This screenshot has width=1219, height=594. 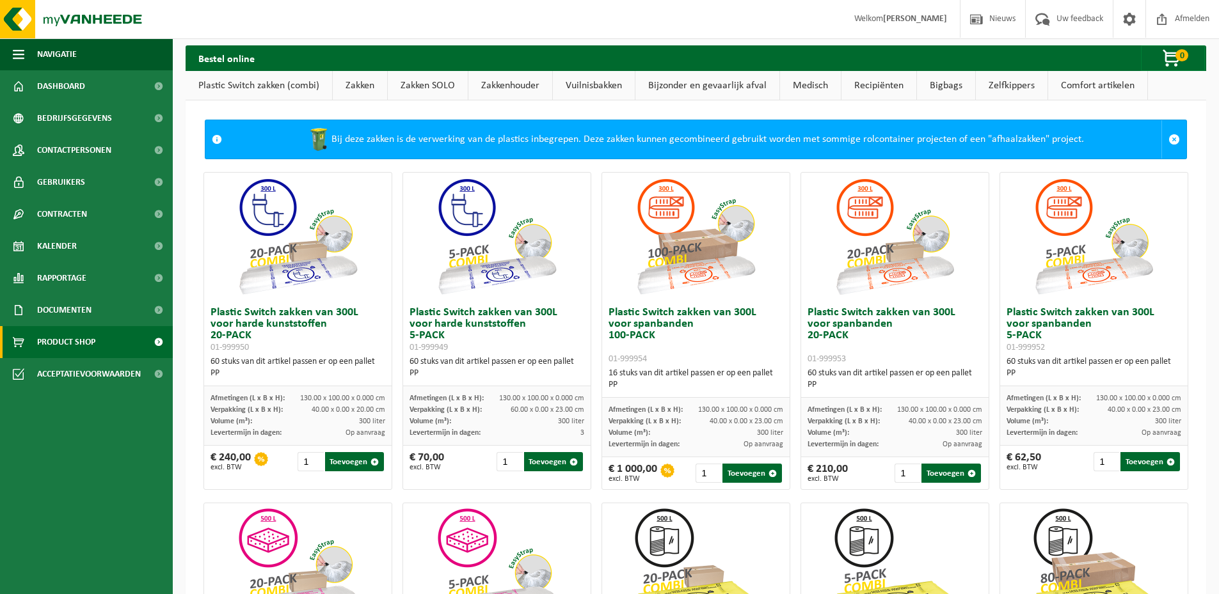 I want to click on span: Dashboard, so click(x=61, y=86).